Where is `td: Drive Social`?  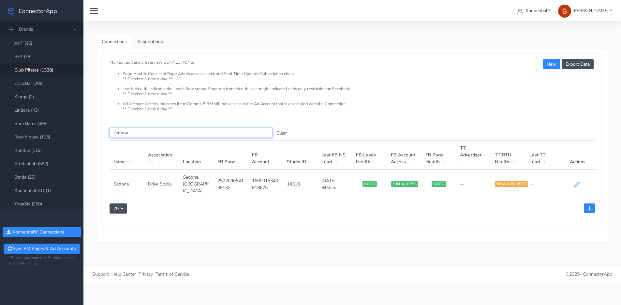 td: Drive Social is located at coordinates (161, 184).